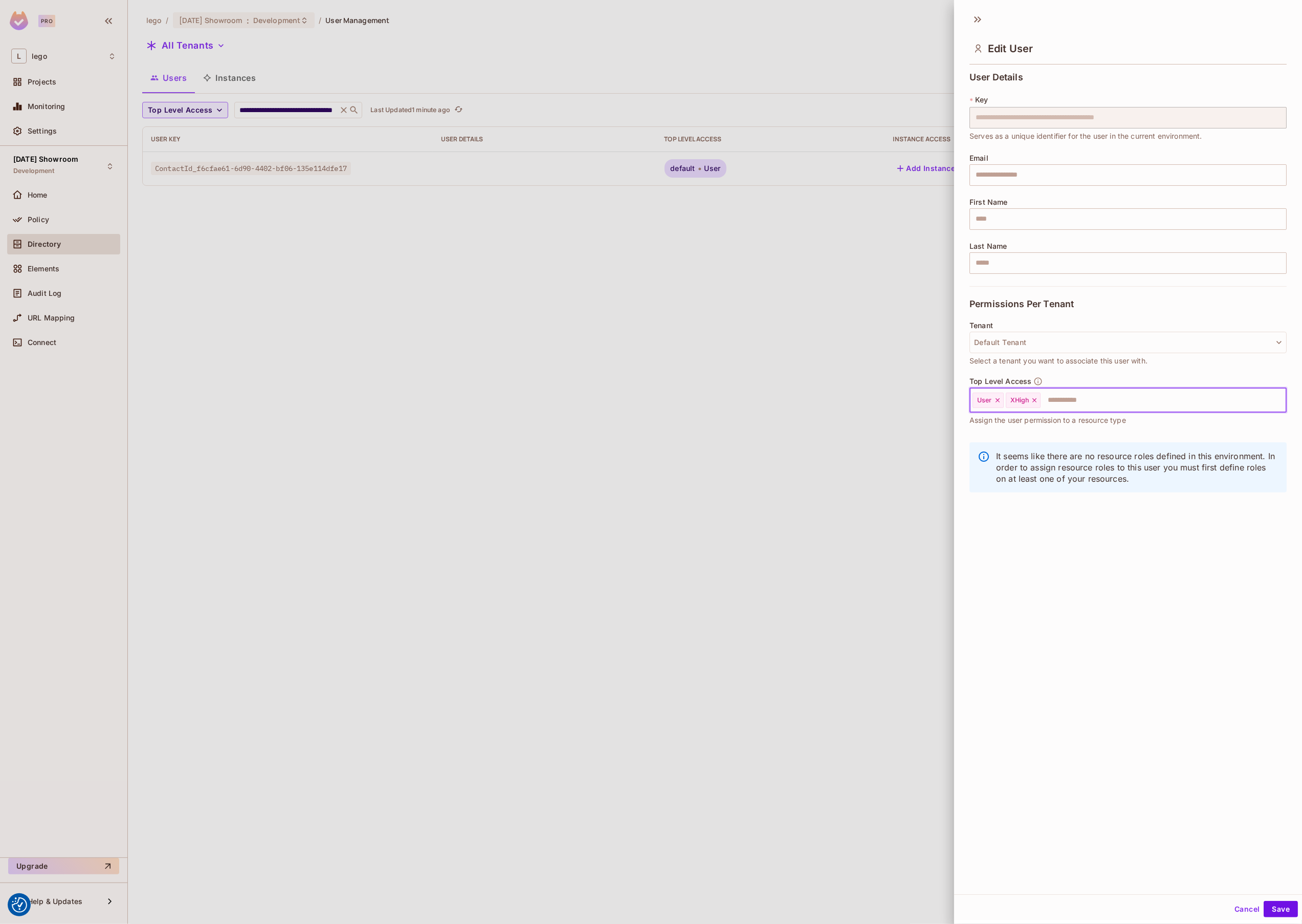 The width and height of the screenshot is (1302, 924). I want to click on span: Top Level Access, so click(1001, 381).